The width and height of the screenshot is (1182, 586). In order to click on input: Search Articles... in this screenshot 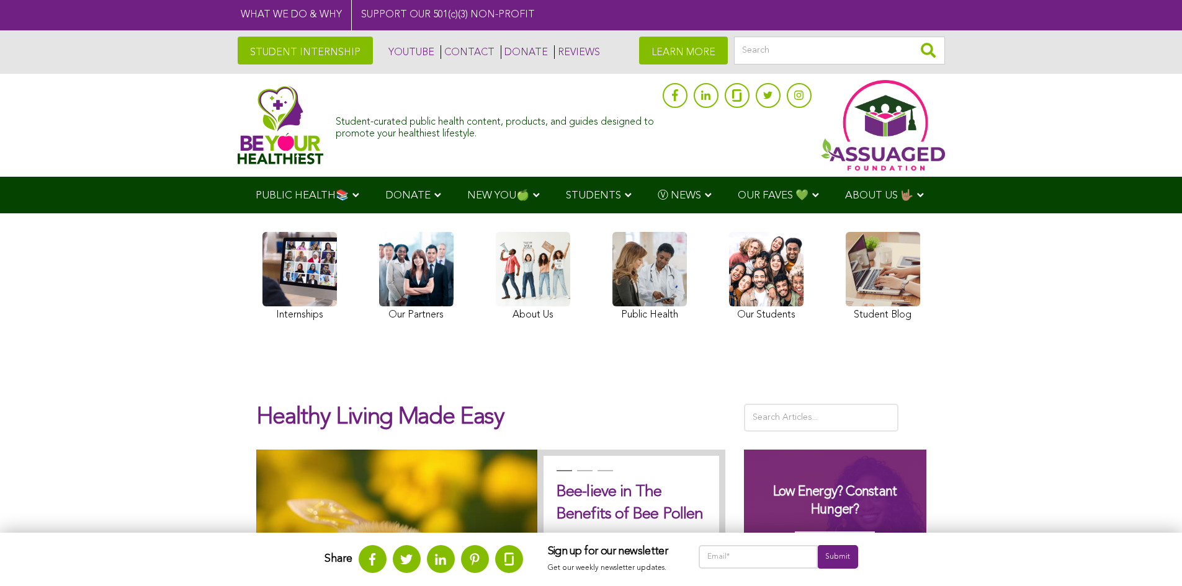, I will do `click(821, 417)`.